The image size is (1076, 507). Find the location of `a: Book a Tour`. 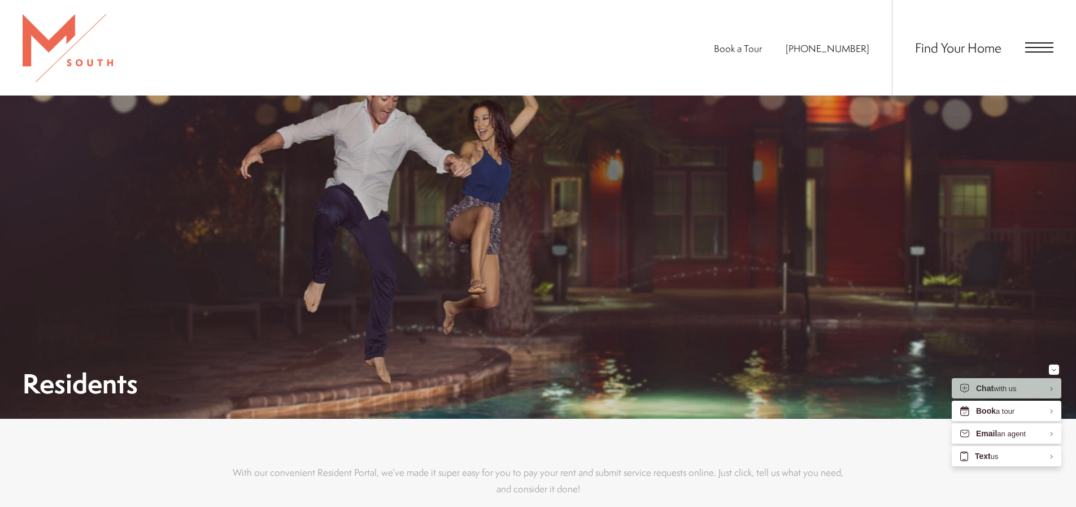

a: Book a Tour is located at coordinates (738, 48).